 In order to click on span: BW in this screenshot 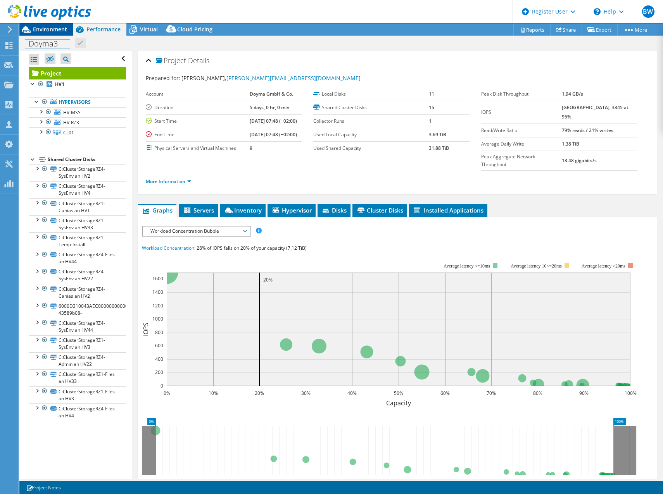, I will do `click(648, 12)`.